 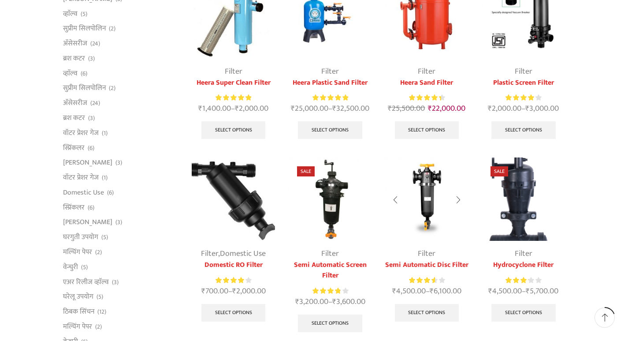 What do you see at coordinates (81, 237) in the screenshot?
I see `a: घरगुती उपयोग` at bounding box center [81, 237].